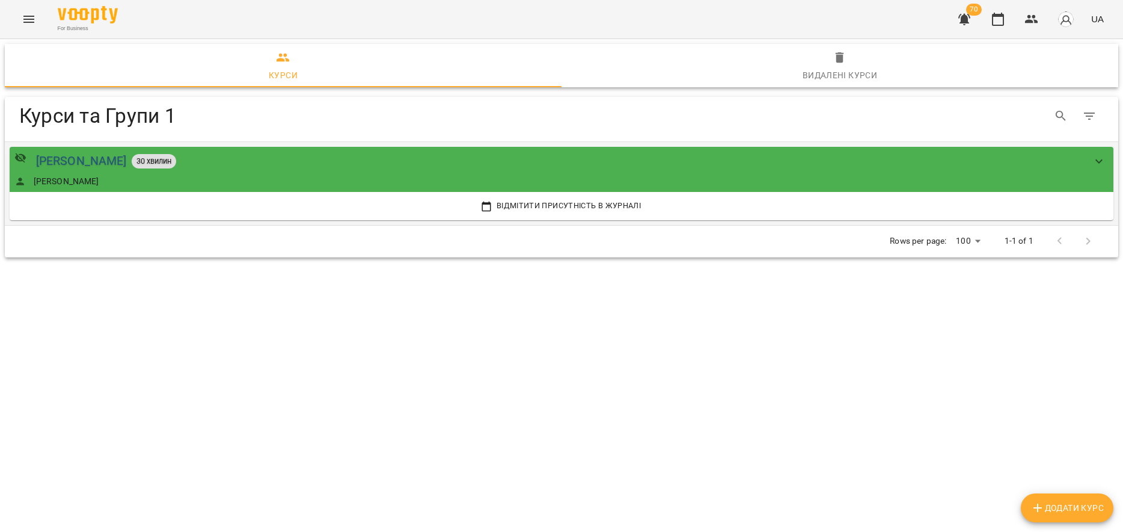 The width and height of the screenshot is (1123, 532). What do you see at coordinates (974, 10) in the screenshot?
I see `span: 70` at bounding box center [974, 10].